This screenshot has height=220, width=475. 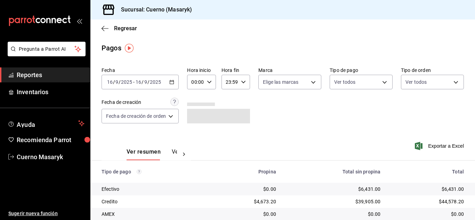 What do you see at coordinates (290, 70) in the screenshot?
I see `label: Marca` at bounding box center [290, 70].